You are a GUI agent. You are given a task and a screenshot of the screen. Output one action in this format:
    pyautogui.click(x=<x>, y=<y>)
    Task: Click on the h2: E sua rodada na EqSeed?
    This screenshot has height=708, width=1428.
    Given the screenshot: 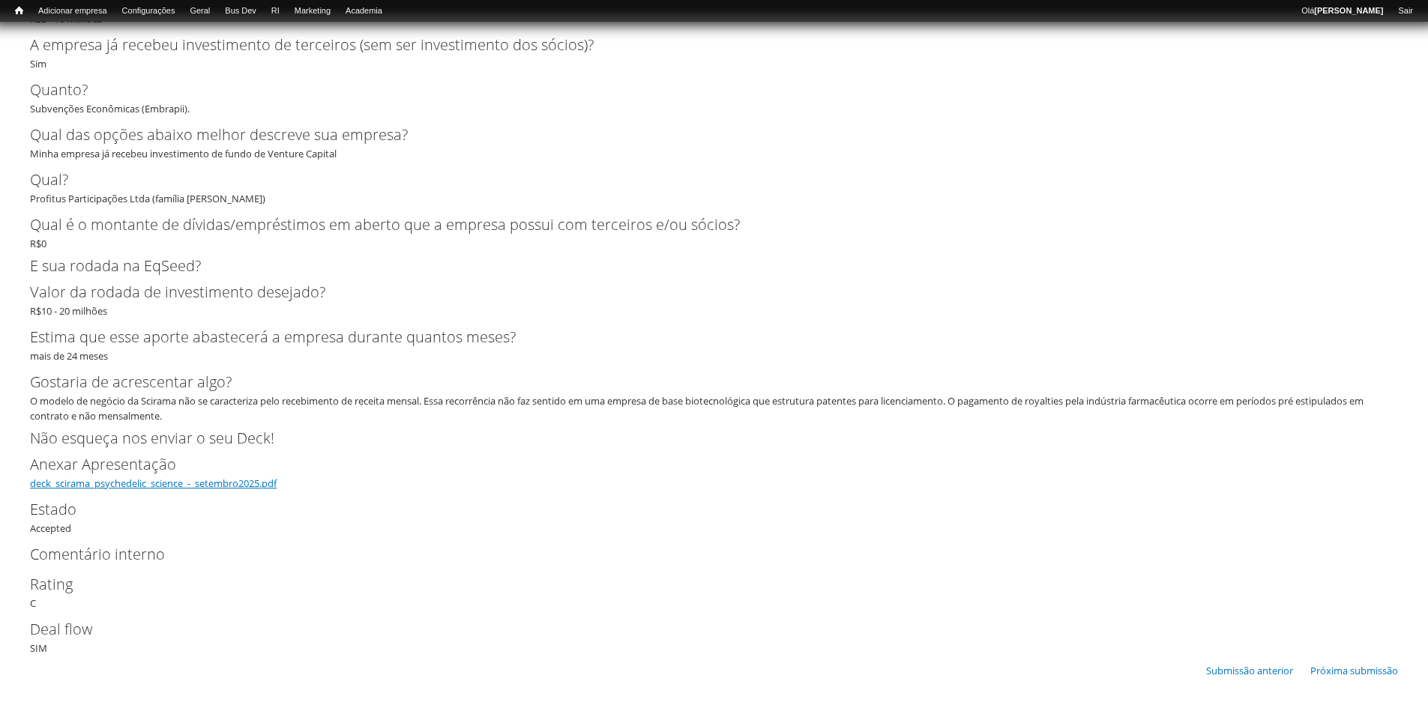 What is the action you would take?
    pyautogui.click(x=713, y=266)
    